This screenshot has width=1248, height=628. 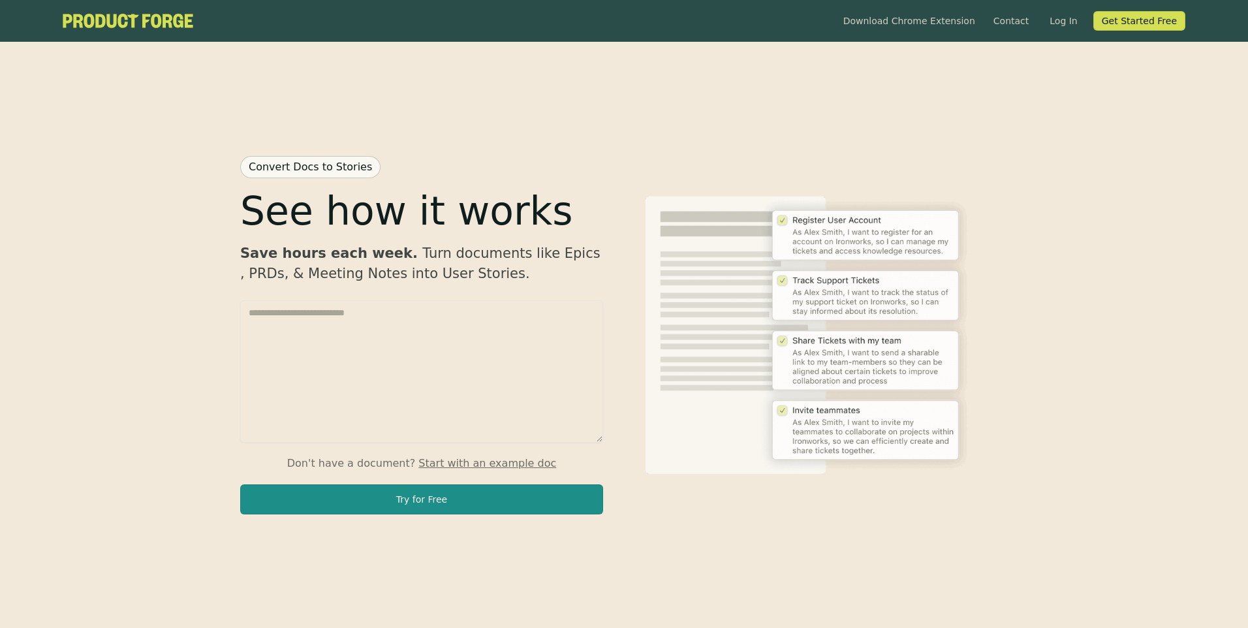 What do you see at coordinates (1063, 21) in the screenshot?
I see `a: Log In` at bounding box center [1063, 21].